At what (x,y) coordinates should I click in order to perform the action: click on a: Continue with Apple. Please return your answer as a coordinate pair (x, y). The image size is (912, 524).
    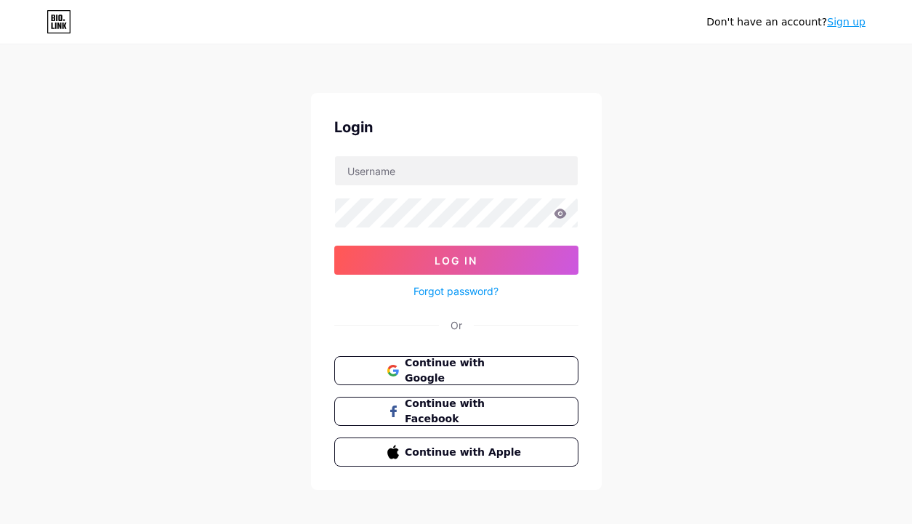
    Looking at the image, I should click on (456, 452).